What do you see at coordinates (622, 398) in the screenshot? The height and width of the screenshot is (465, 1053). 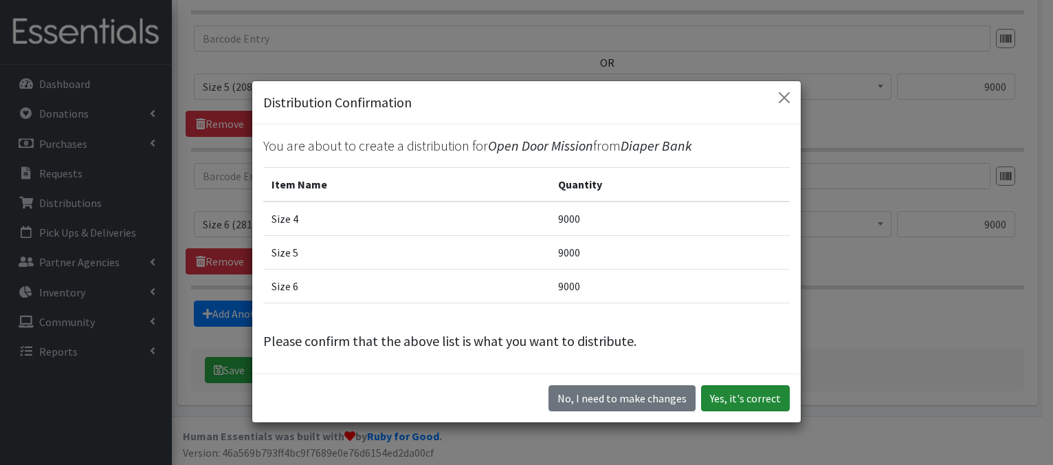 I see `button: No I need to make changes` at bounding box center [622, 398].